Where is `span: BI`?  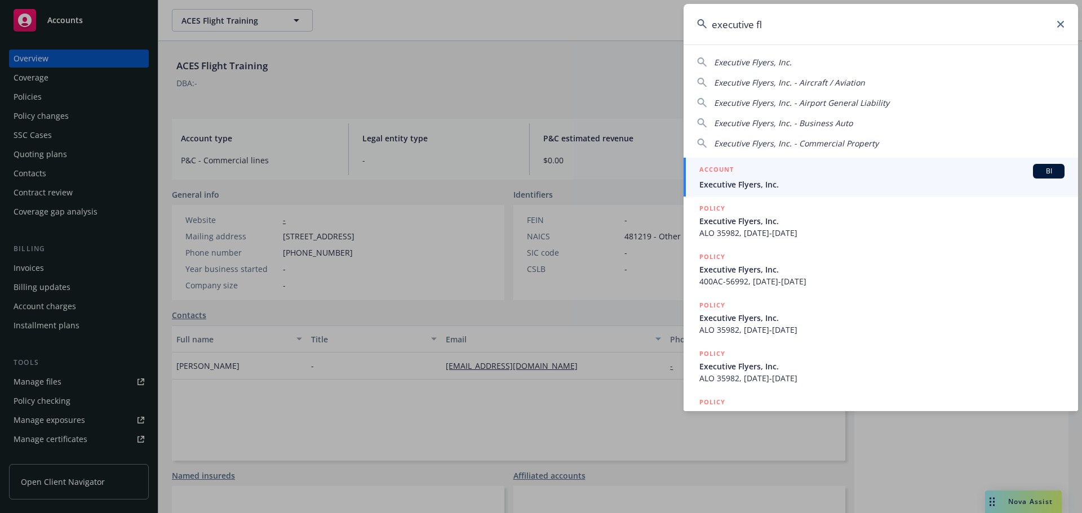
span: BI is located at coordinates (1048, 171).